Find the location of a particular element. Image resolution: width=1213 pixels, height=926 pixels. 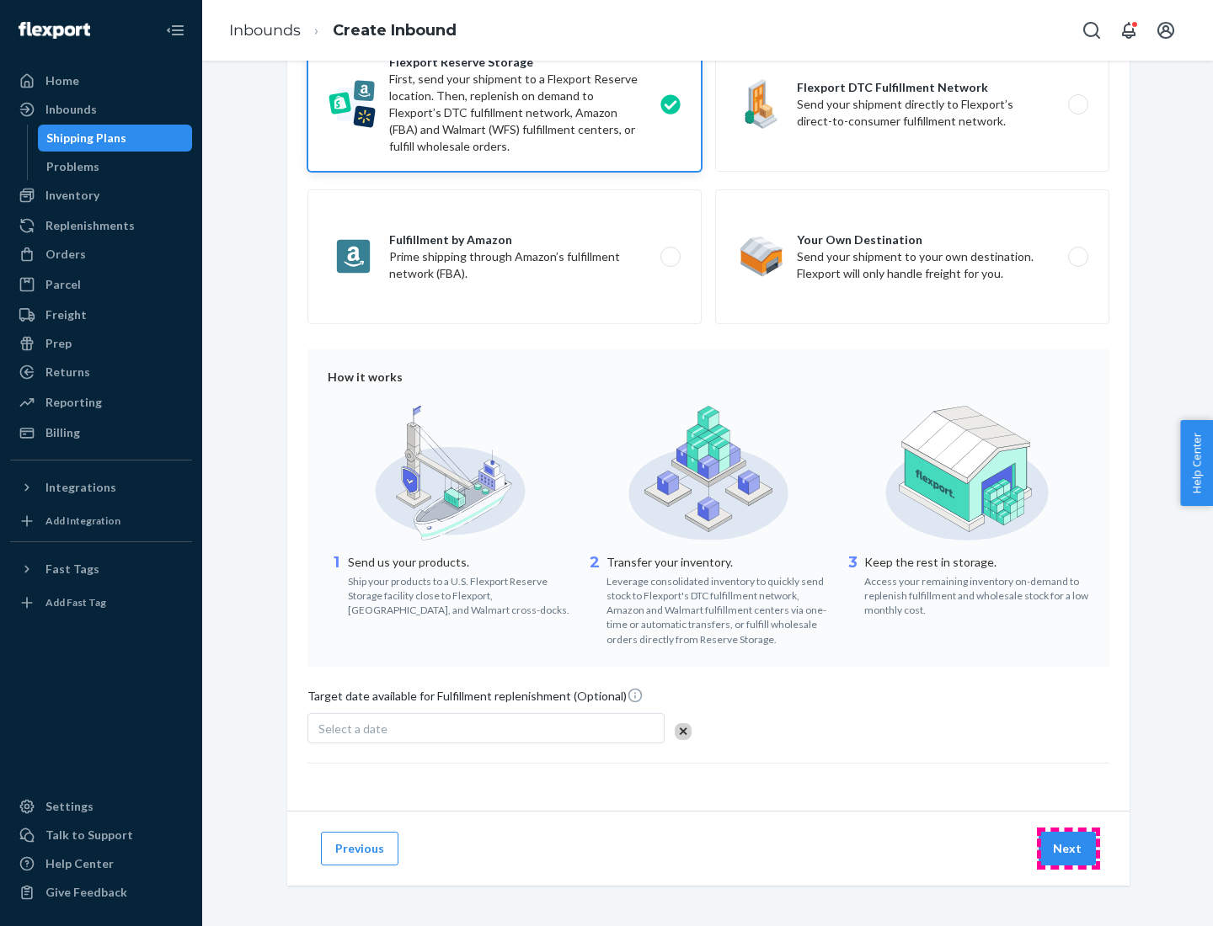

p: Send us your products. is located at coordinates (460, 563).